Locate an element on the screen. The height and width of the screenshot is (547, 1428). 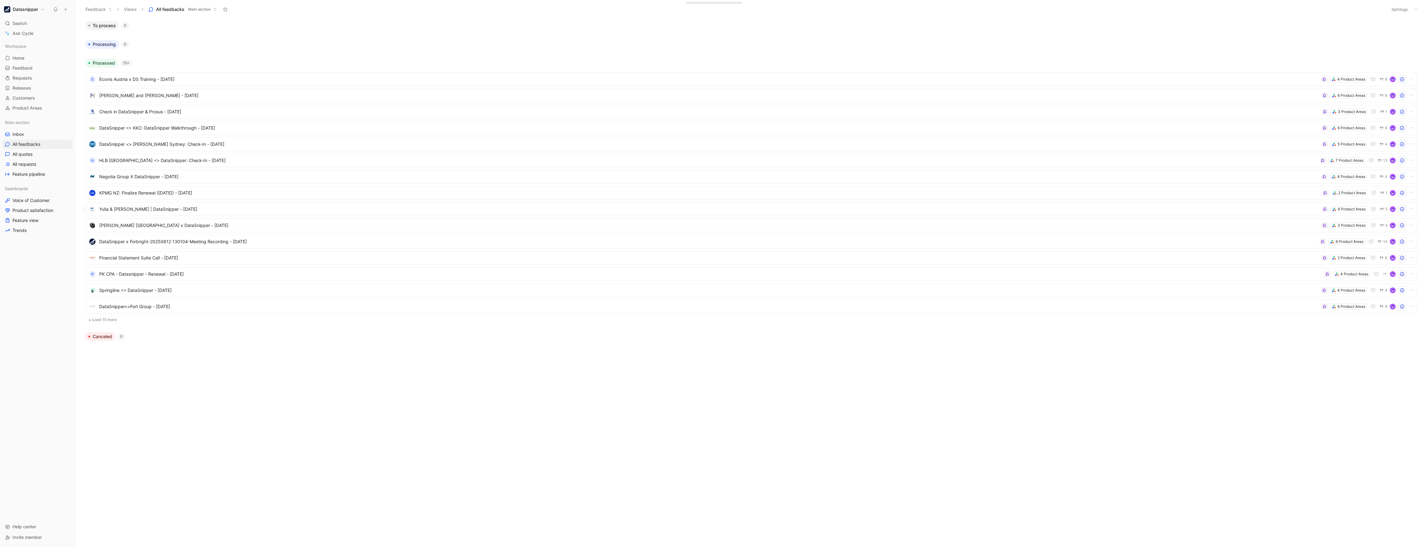
div: DashboardsVoice of CustomerProduct satisfactionFeature viewTrends is located at coordinates (37, 209).